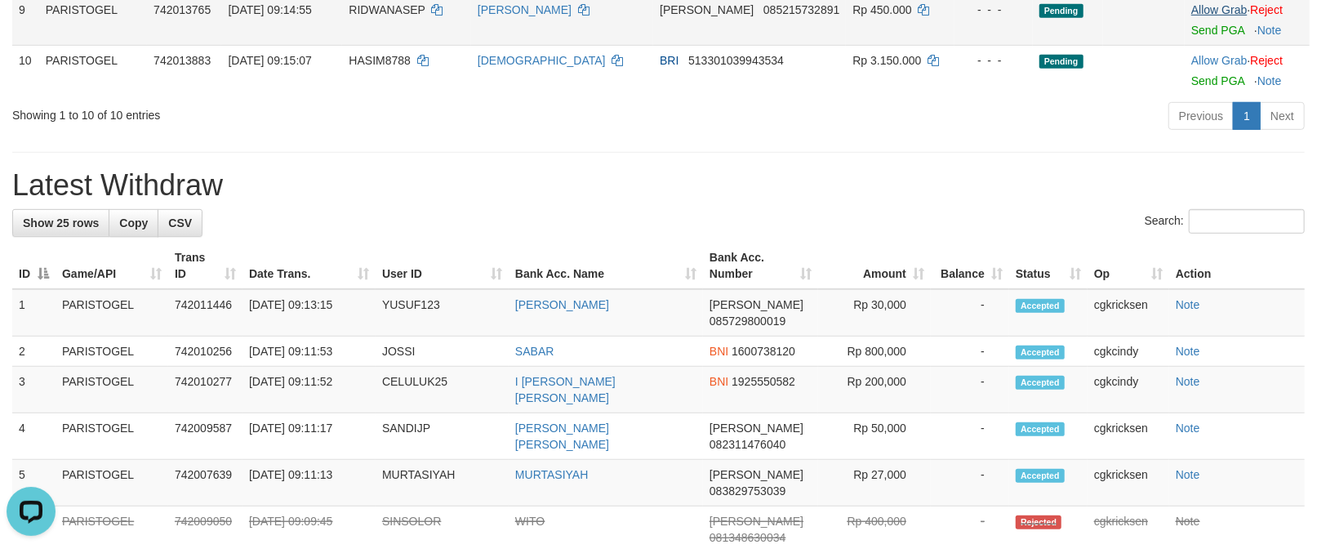 The image size is (1317, 549). What do you see at coordinates (1039, 522) in the screenshot?
I see `span: Rejected` at bounding box center [1039, 522].